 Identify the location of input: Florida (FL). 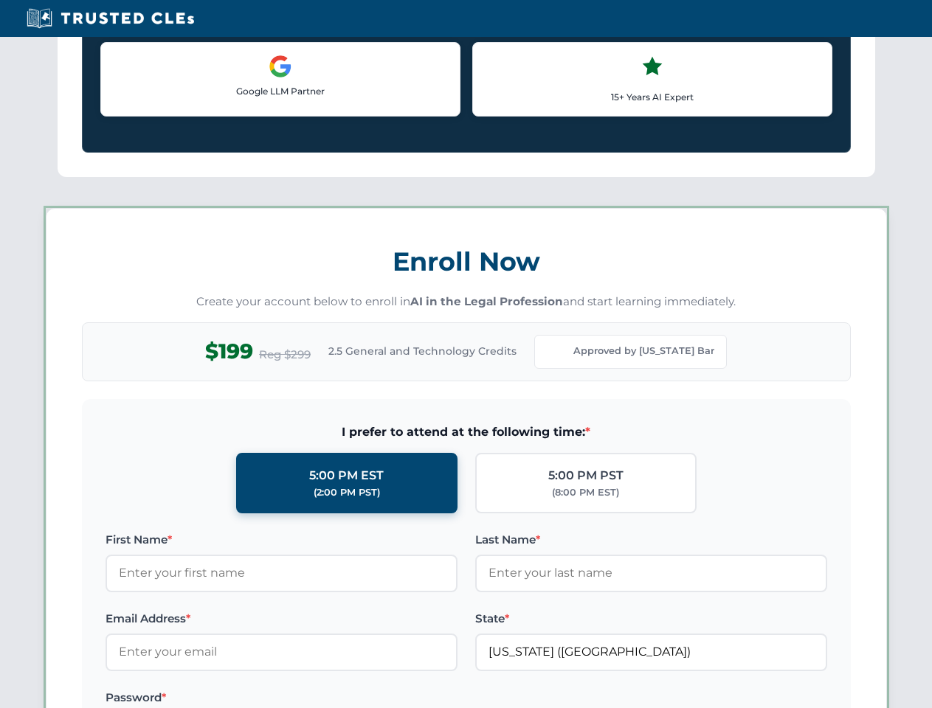
(651, 652).